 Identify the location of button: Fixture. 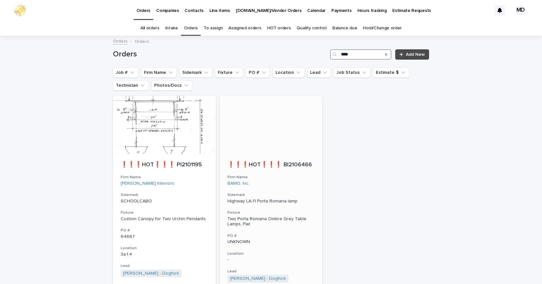
(229, 73).